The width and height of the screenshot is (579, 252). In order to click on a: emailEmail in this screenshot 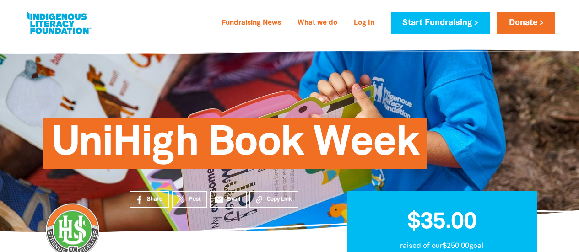, I will do `click(228, 199)`.